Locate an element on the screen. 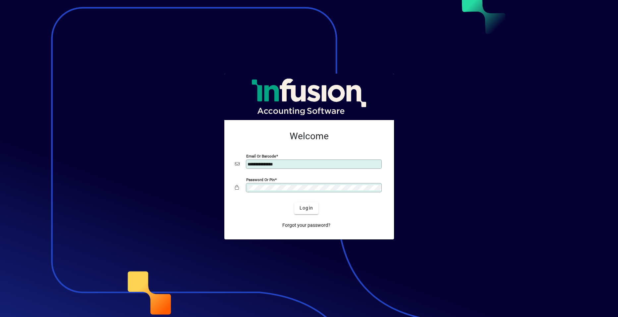 The width and height of the screenshot is (618, 317). a: Forgot your password? is located at coordinates (306, 225).